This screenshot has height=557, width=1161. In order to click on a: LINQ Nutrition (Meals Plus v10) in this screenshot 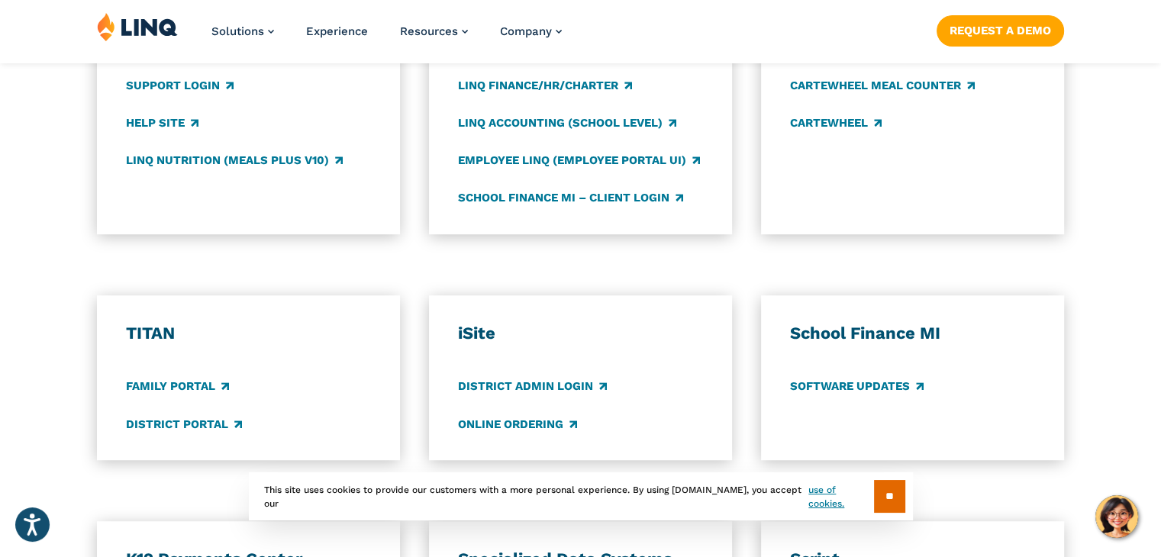, I will do `click(234, 160)`.